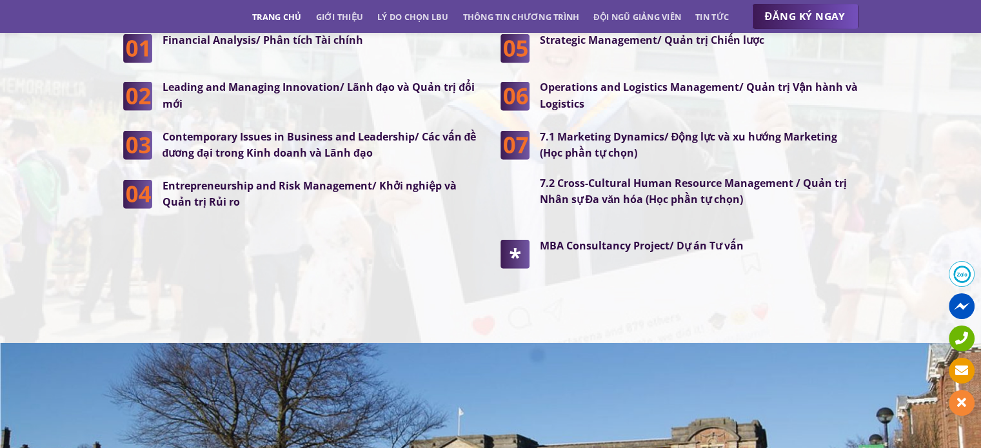 The height and width of the screenshot is (448, 981). What do you see at coordinates (319, 95) in the screenshot?
I see `strong: Leading and Managing Innovation/ Lãnh đạo và Quản trị đổi mới` at bounding box center [319, 95].